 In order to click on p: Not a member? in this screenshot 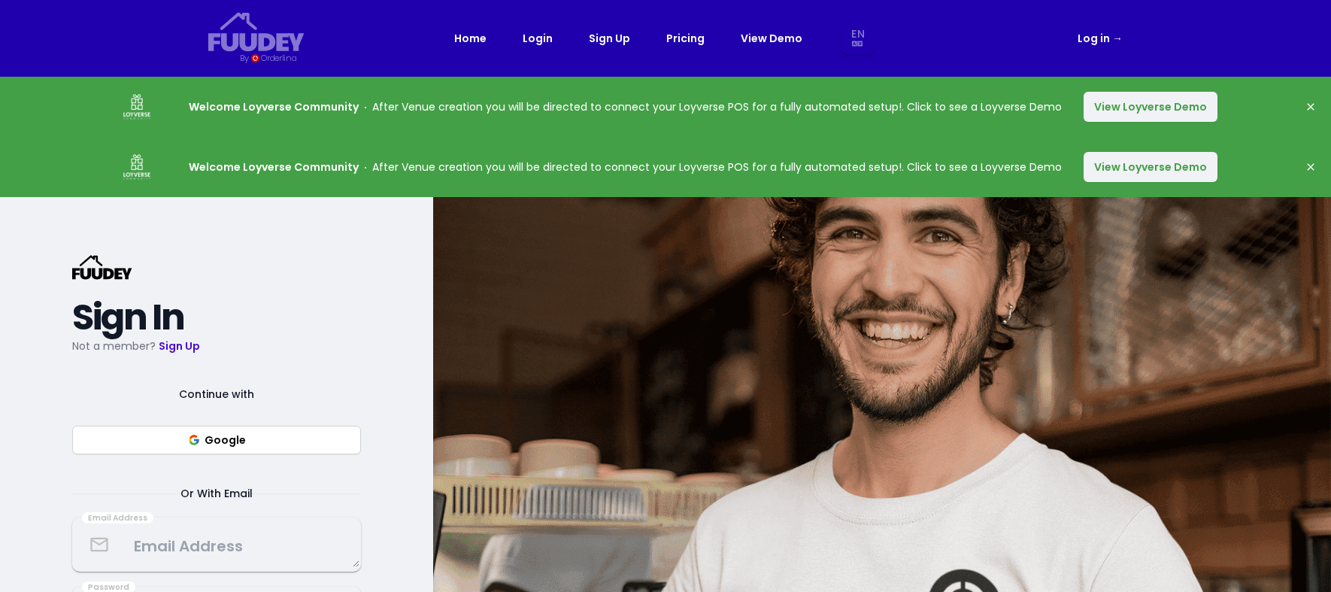, I will do `click(216, 346)`.